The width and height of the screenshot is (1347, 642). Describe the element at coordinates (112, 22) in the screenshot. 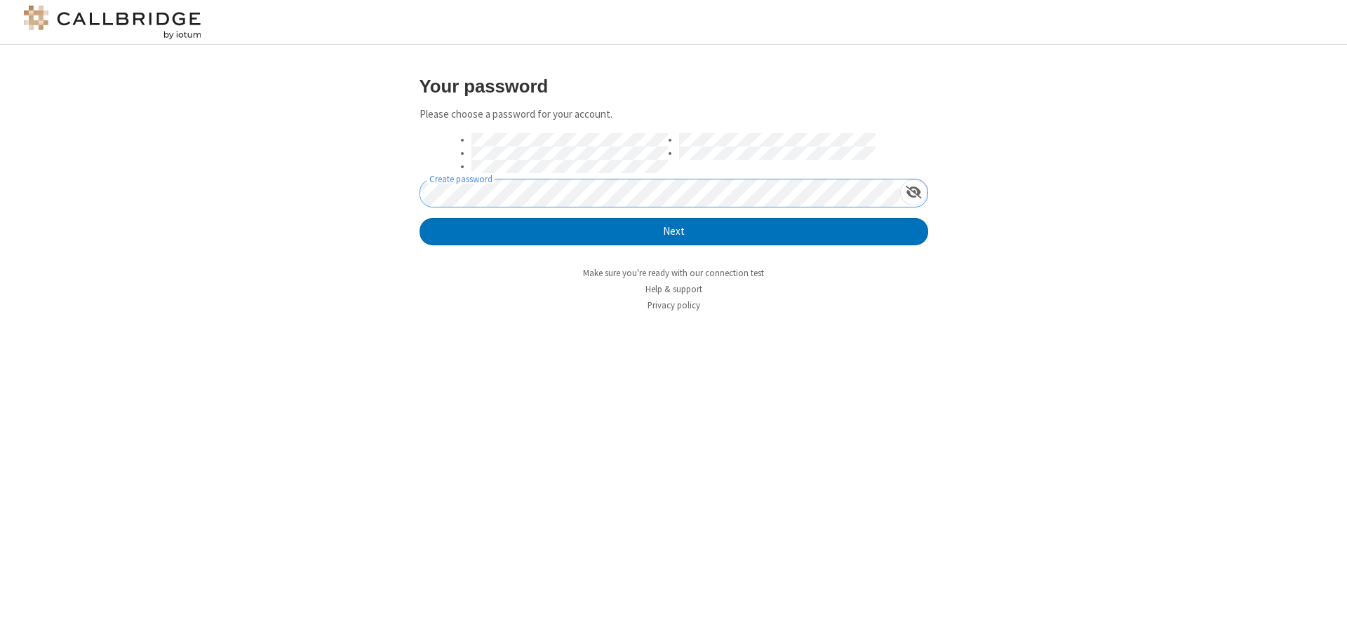

I see `img: logo@2x.png` at that location.